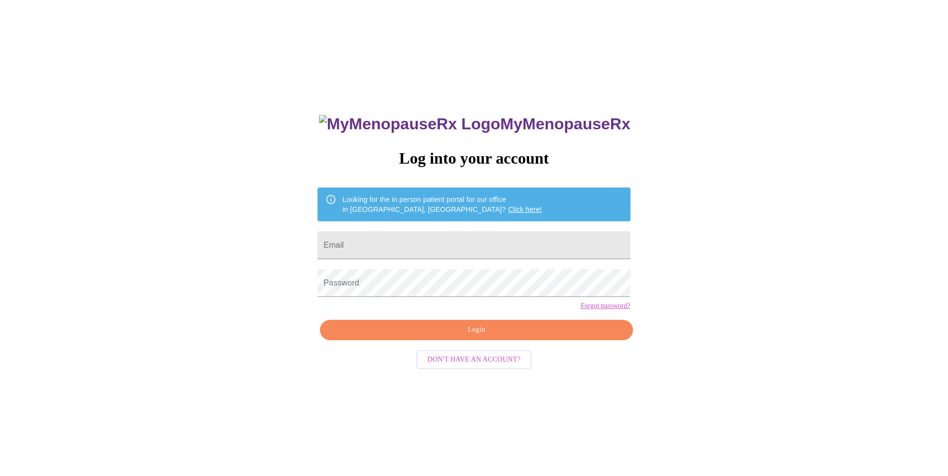  What do you see at coordinates (409, 124) in the screenshot?
I see `img: MyMenopauseRx Logo` at bounding box center [409, 124].